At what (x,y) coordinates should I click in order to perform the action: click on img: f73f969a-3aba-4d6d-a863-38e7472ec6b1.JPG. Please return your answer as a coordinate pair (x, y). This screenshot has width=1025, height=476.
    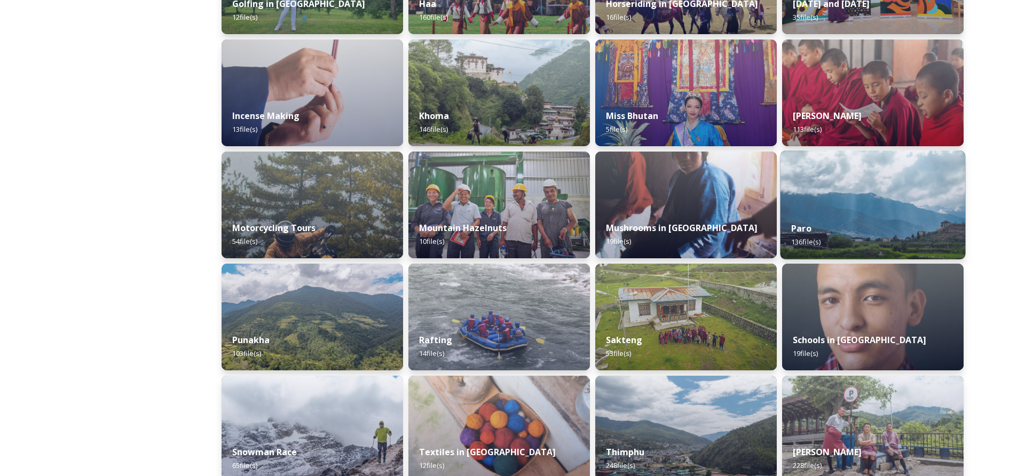
    Looking at the image, I should click on (499, 317).